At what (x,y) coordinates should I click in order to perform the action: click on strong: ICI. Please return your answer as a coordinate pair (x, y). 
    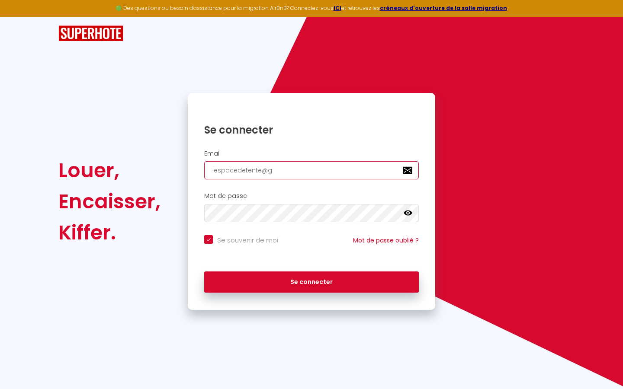
    Looking at the image, I should click on (337, 8).